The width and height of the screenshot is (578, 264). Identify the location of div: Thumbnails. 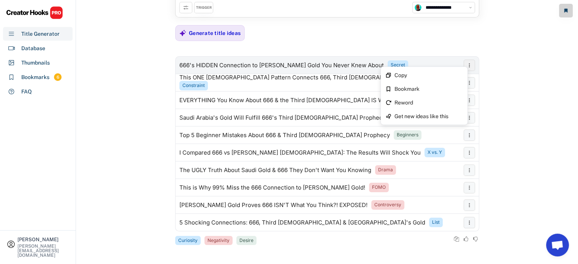
(35, 63).